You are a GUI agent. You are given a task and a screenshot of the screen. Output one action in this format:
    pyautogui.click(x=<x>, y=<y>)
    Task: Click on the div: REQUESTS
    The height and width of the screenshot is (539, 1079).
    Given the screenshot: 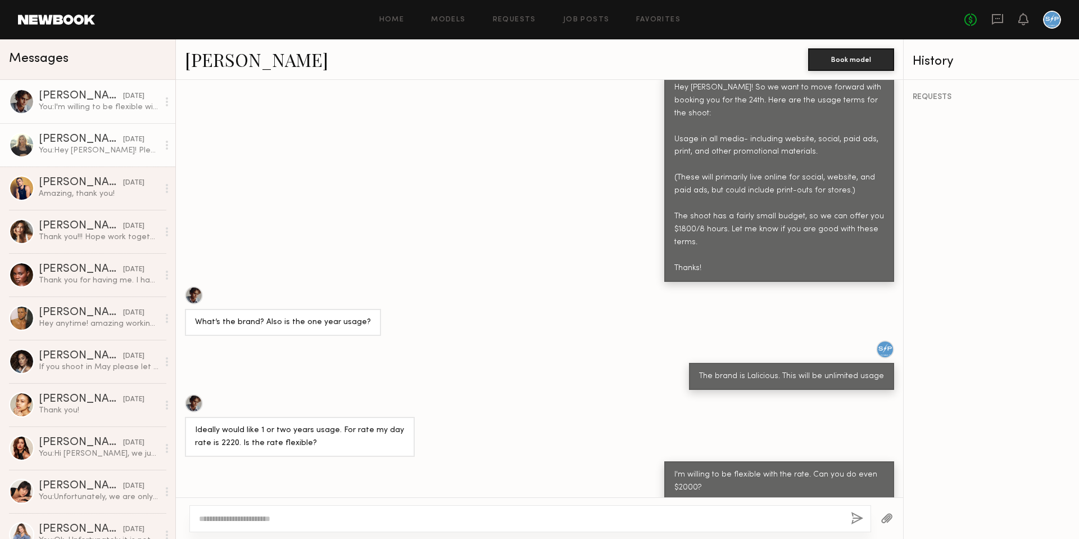 What is the action you would take?
    pyautogui.click(x=992, y=97)
    